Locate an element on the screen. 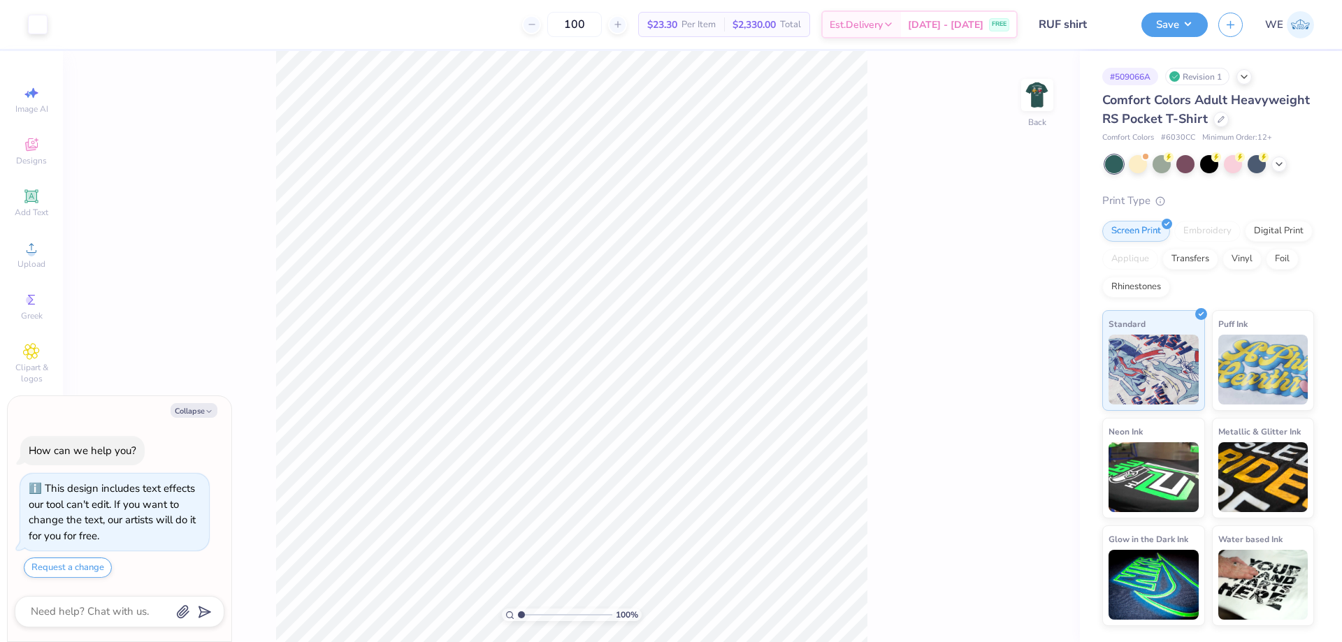 The height and width of the screenshot is (642, 1342). div: Revision 1 is located at coordinates (1197, 76).